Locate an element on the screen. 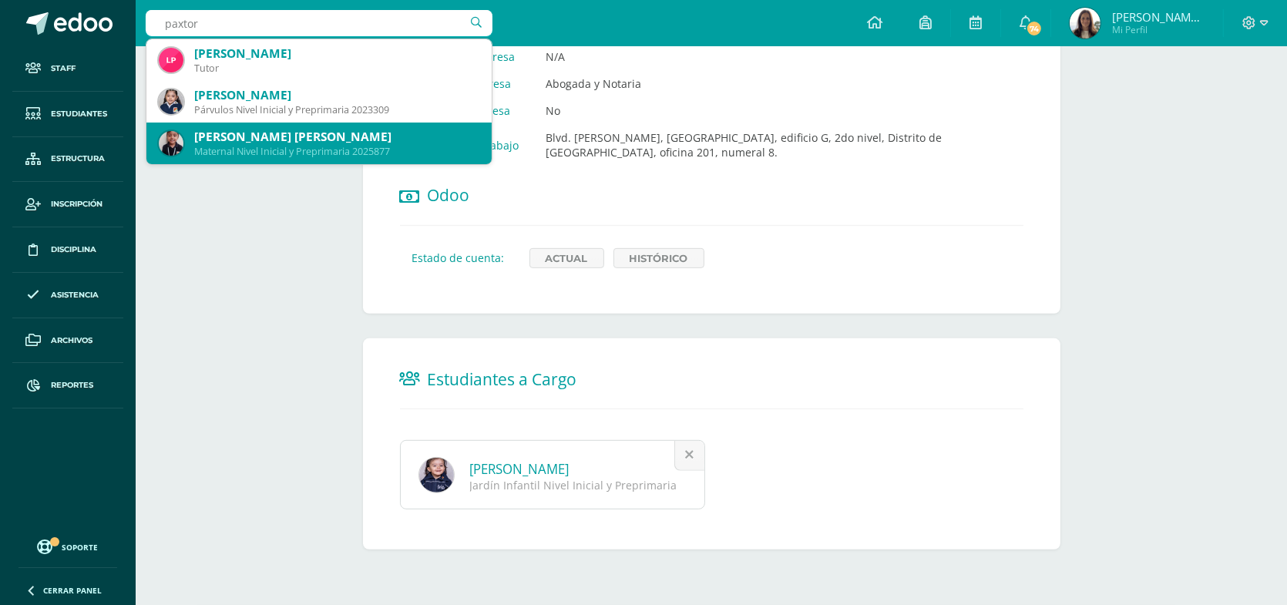  img: fc7c53d4bca84af28ff32390987e52ab.png is located at coordinates (171, 143).